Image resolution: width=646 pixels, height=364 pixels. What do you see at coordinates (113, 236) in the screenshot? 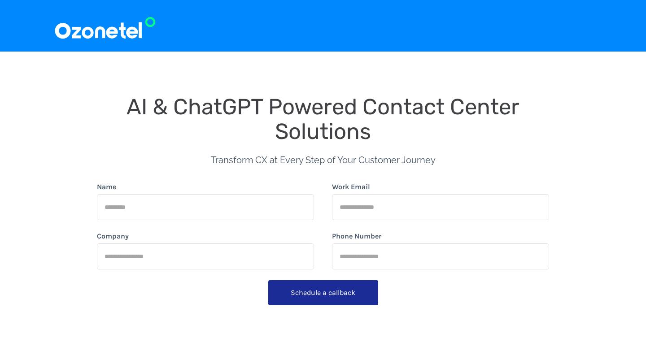
I see `label: Company` at bounding box center [113, 236].